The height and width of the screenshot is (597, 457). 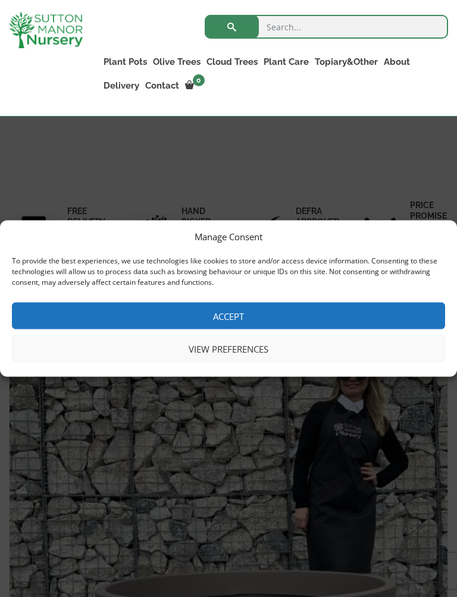 I want to click on button: View preferences, so click(x=229, y=349).